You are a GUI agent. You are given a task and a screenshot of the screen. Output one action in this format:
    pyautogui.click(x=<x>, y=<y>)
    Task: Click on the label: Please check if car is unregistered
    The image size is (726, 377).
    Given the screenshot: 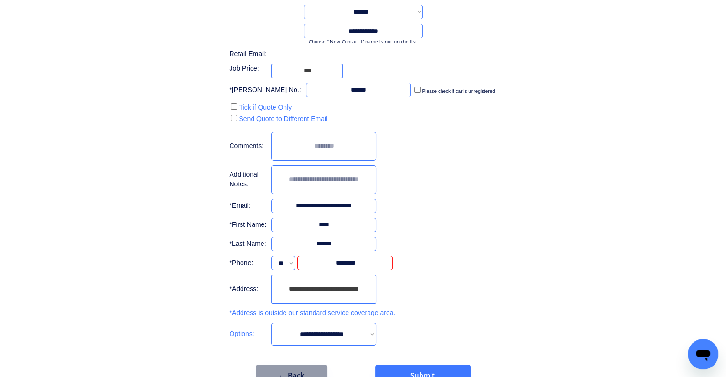 What is the action you would take?
    pyautogui.click(x=458, y=91)
    